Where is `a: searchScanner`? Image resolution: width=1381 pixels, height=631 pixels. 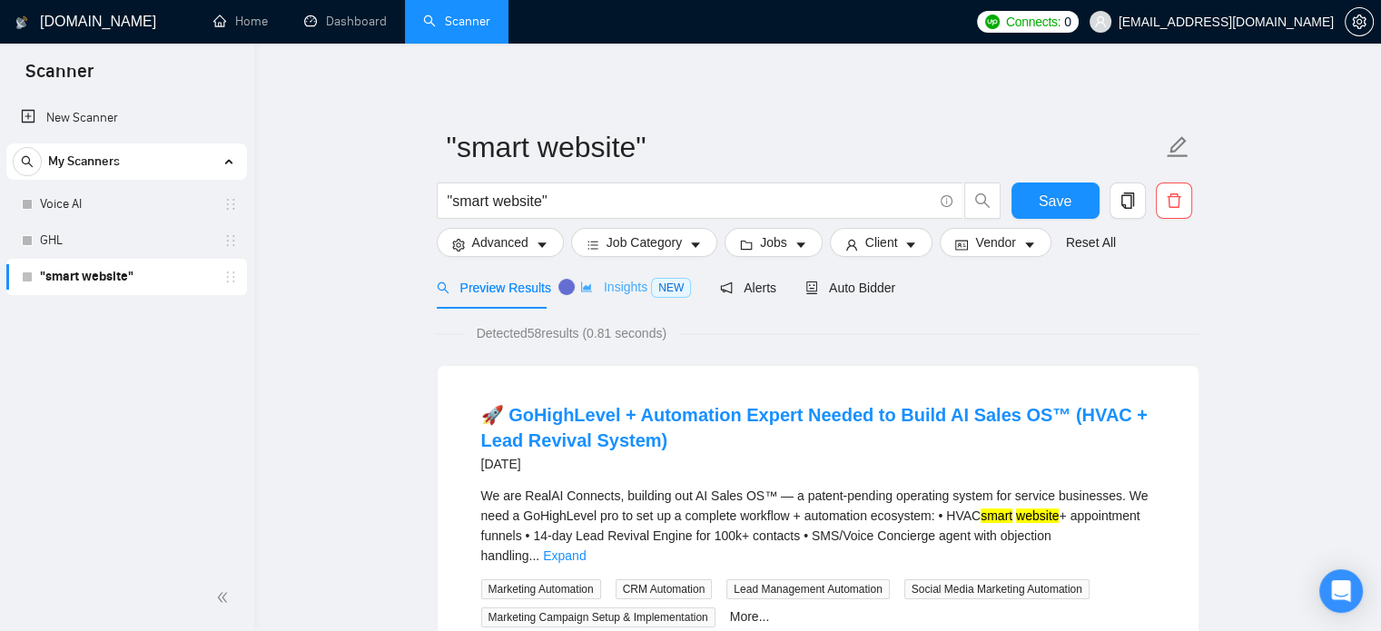
a: searchScanner is located at coordinates (457, 21).